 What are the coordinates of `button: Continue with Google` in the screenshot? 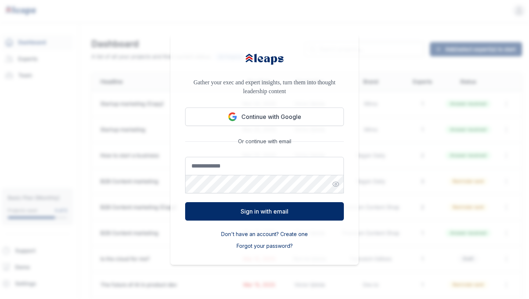 It's located at (265, 117).